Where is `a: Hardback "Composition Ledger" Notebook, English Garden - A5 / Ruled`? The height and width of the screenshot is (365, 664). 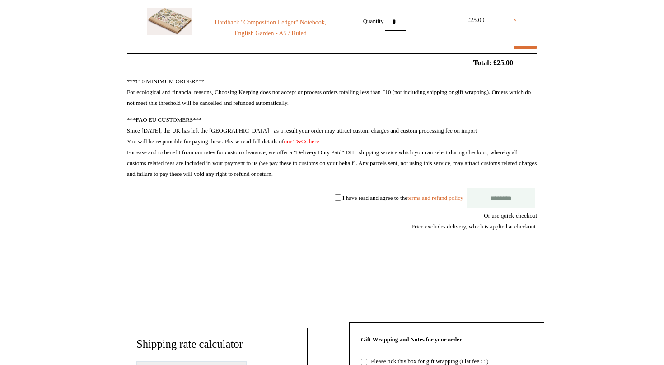 a: Hardback "Composition Ledger" Notebook, English Garden - A5 / Ruled is located at coordinates (271, 28).